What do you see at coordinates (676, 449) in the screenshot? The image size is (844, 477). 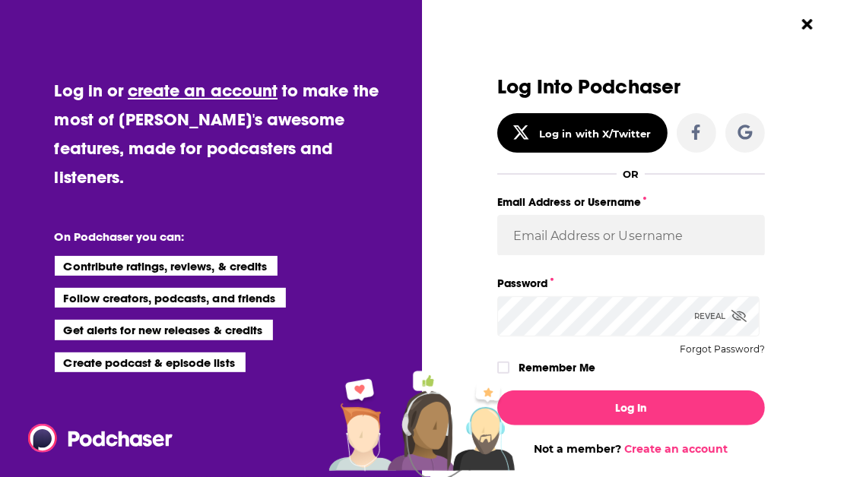 I see `a: Create an account` at bounding box center [676, 449].